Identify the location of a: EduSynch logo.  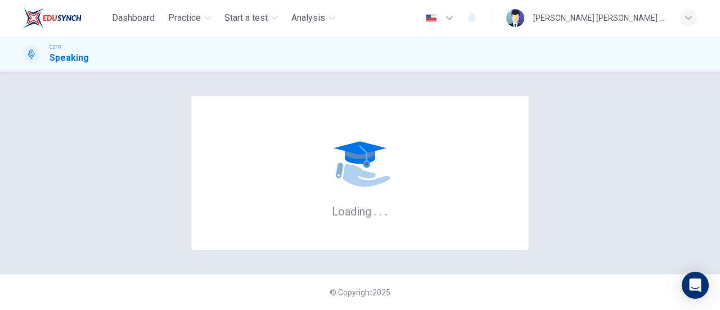
(65, 18).